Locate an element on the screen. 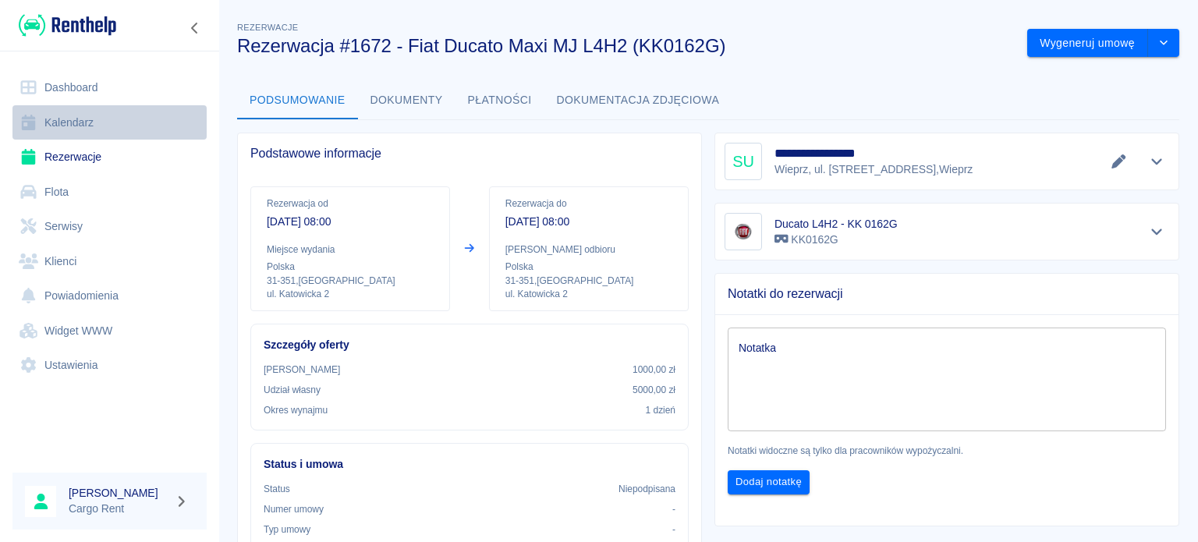 The height and width of the screenshot is (542, 1198). p: Miejsce wydania is located at coordinates (350, 250).